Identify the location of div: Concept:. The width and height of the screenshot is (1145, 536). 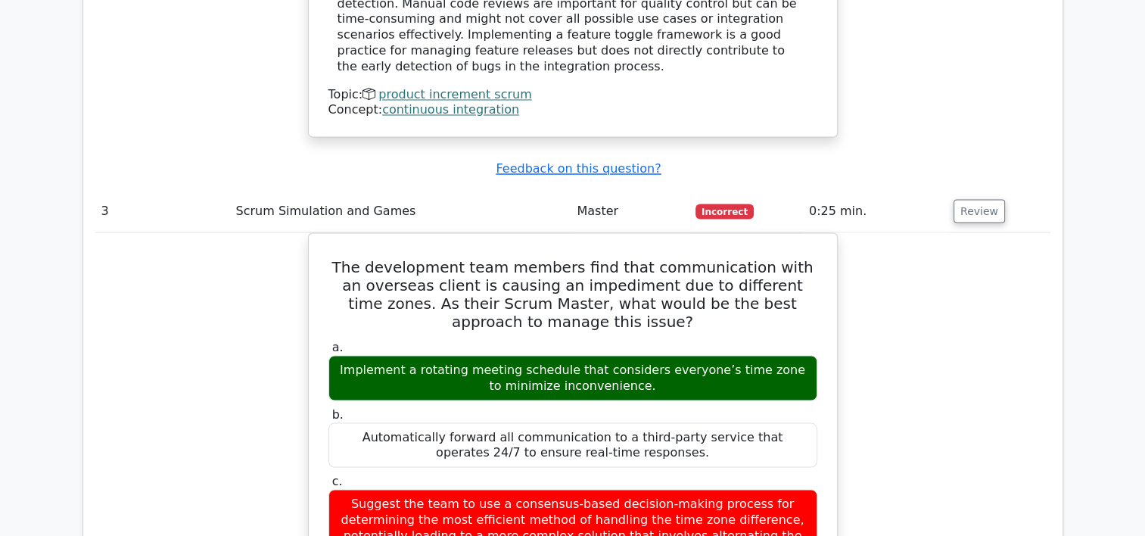
(573, 110).